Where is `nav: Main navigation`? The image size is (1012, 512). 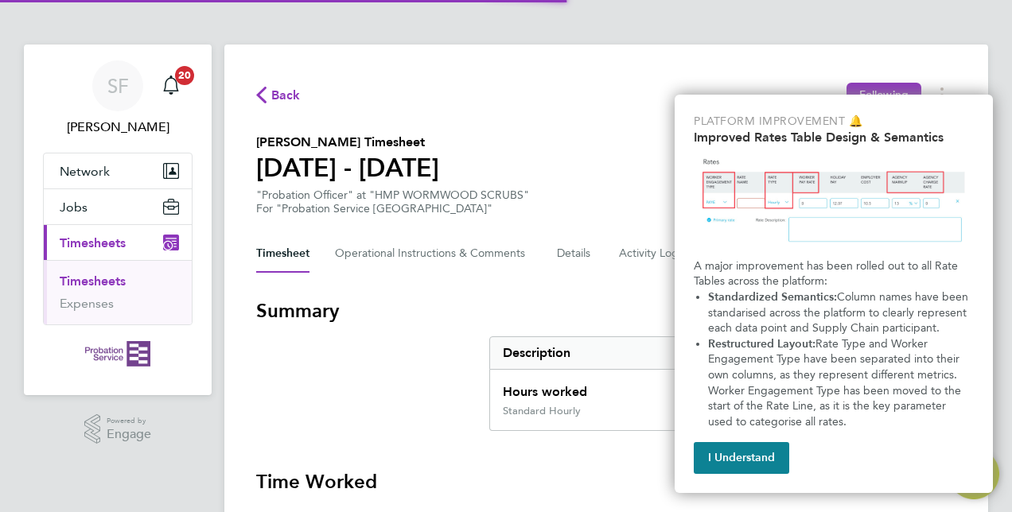
nav: Main navigation is located at coordinates (118, 219).